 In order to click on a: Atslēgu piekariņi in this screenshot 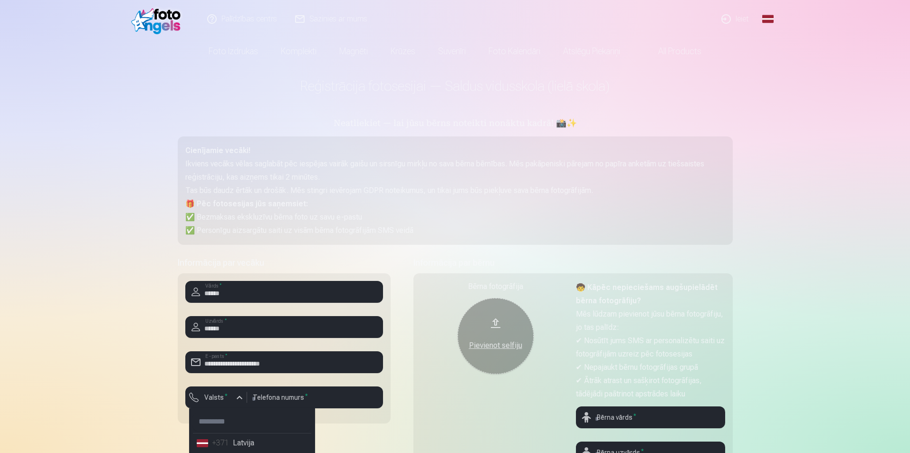, I will do `click(591, 51)`.